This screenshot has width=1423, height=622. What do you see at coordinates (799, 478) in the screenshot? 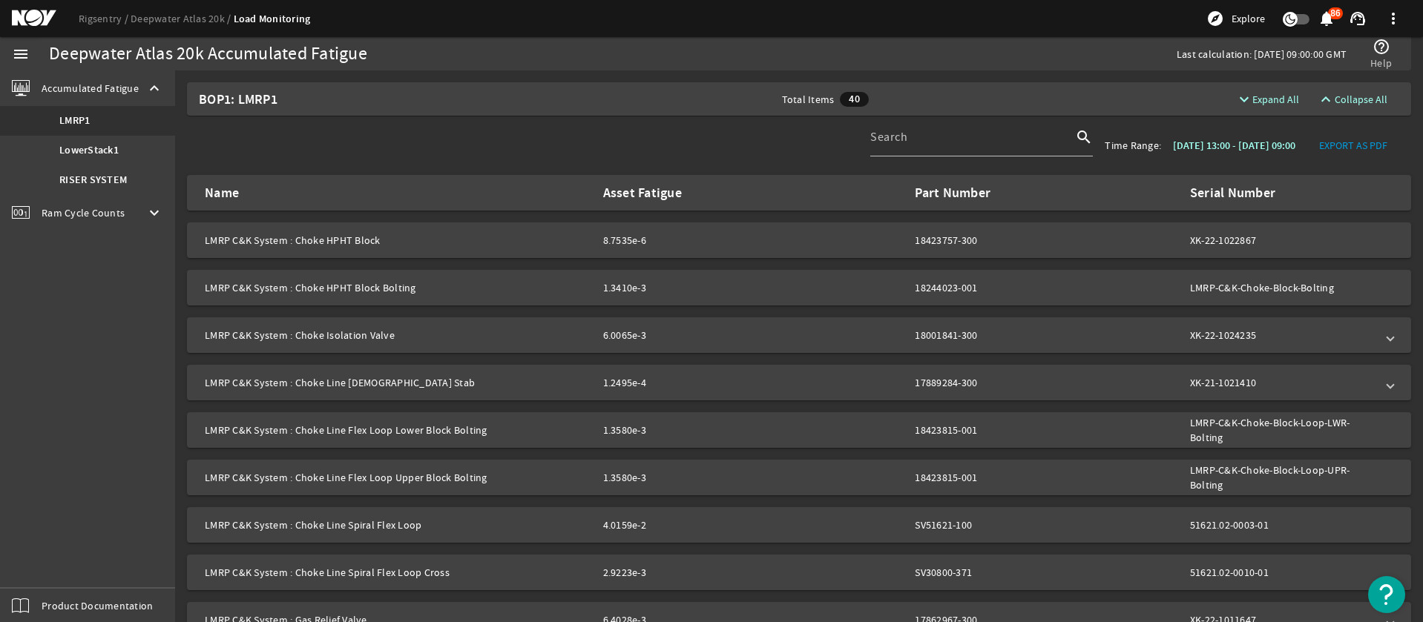
I see `mat-expansion-panel-header: LMRP C&K System : Choke Line Flex Loop Upper Block Bolting1.3580e-318423815-001LMRP-C&K-Choke-Blo...` at bounding box center [799, 478].